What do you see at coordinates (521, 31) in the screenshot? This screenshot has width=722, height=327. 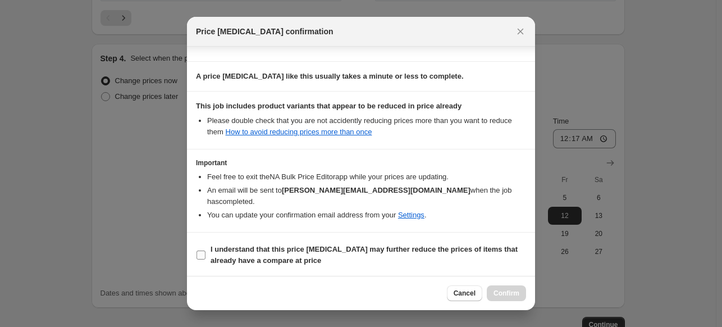 I see `button: Close` at bounding box center [521, 31].